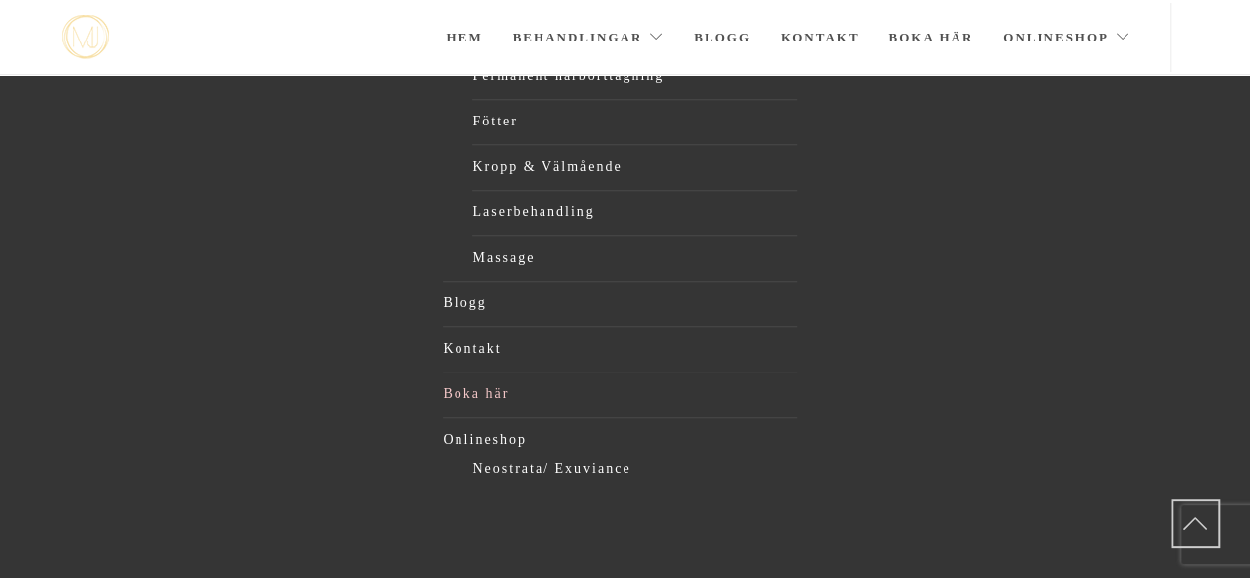 This screenshot has width=1250, height=578. What do you see at coordinates (634, 469) in the screenshot?
I see `a: Neostrata/ Exuviance` at bounding box center [634, 469].